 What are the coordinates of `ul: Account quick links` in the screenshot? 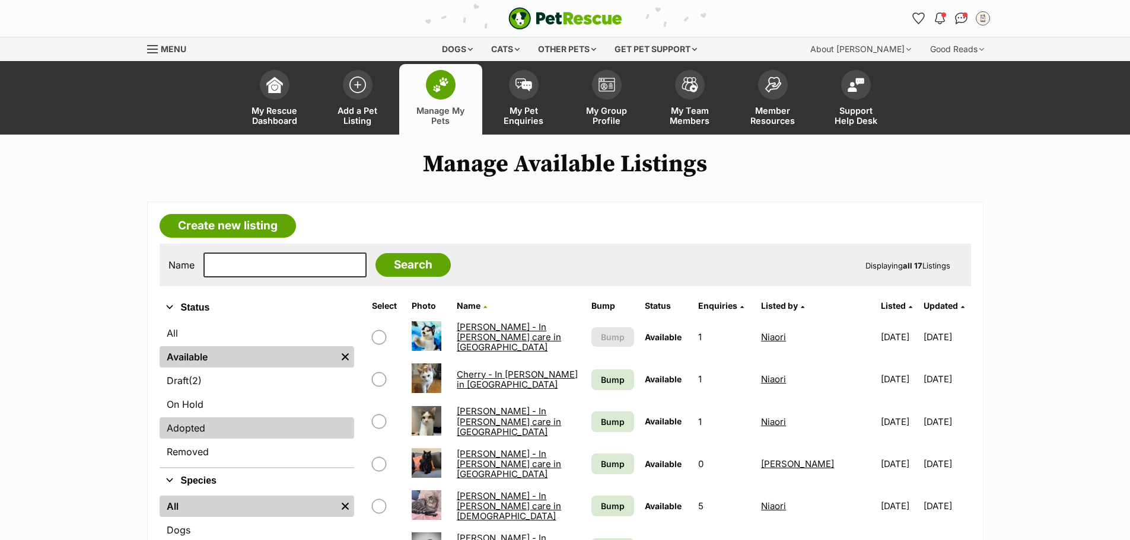 It's located at (951, 18).